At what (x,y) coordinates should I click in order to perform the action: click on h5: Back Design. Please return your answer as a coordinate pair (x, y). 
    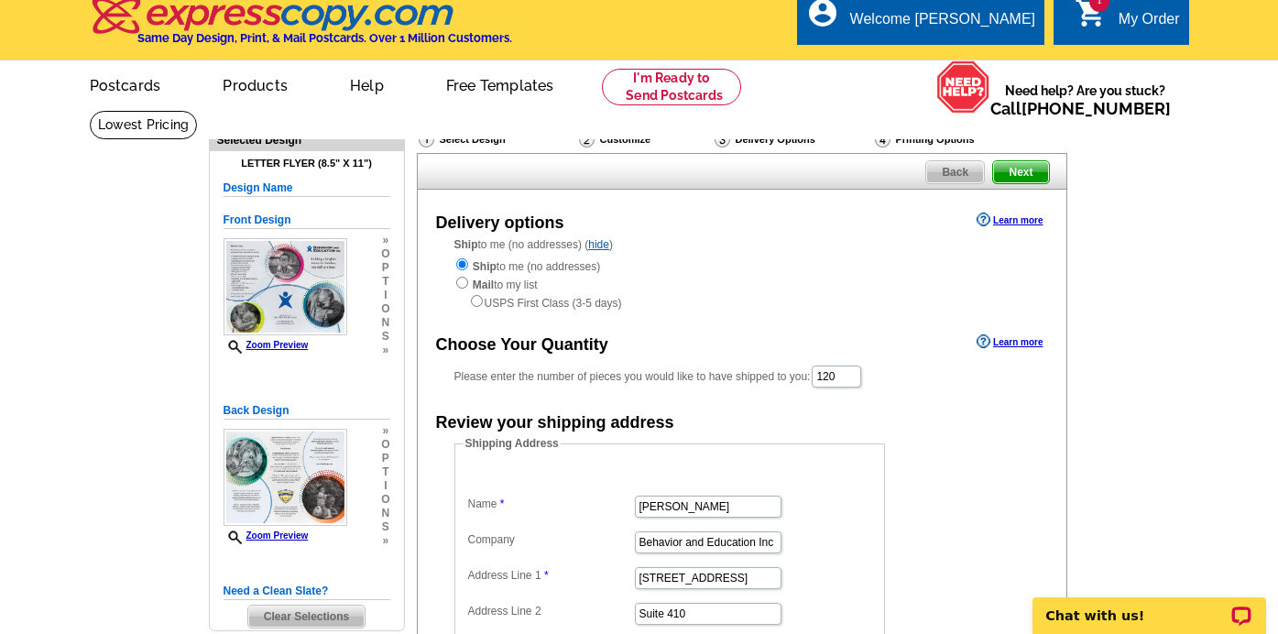
    Looking at the image, I should click on (307, 410).